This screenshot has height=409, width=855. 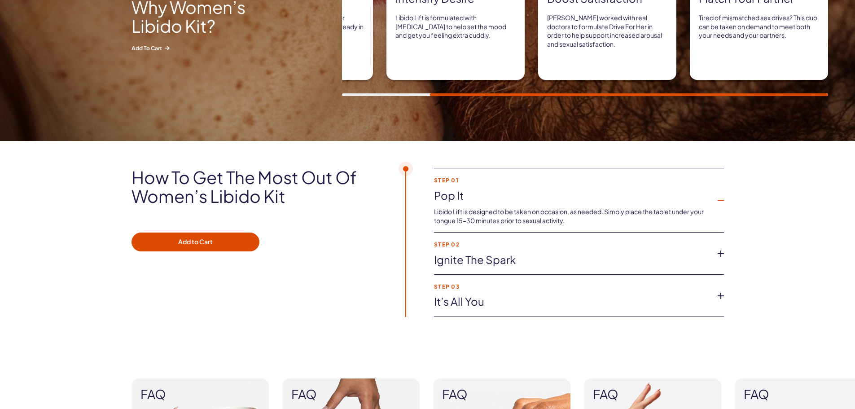 I want to click on span: Add to Cart, so click(x=212, y=48).